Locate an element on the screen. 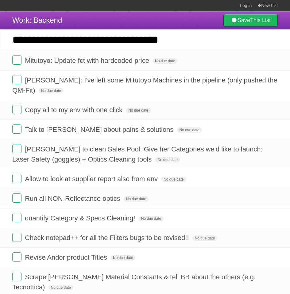 This screenshot has height=294, width=290. span: Revise Andor product Titles is located at coordinates (67, 257).